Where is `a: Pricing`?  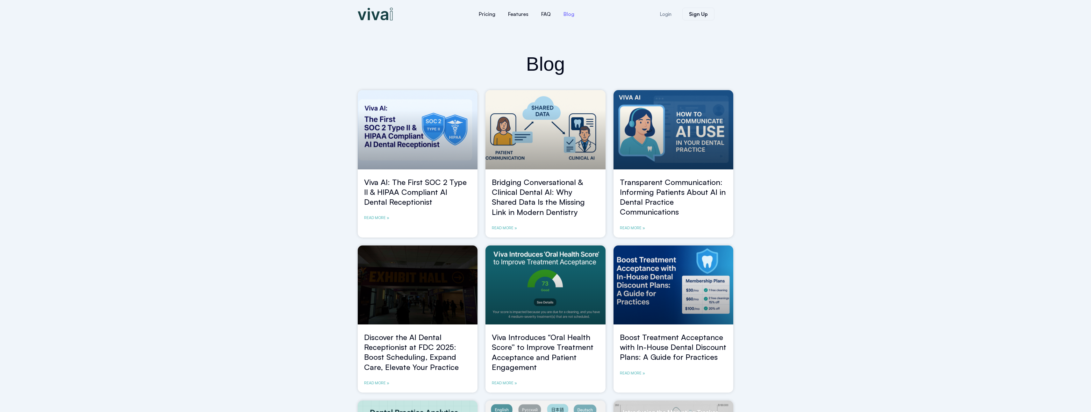
a: Pricing is located at coordinates (487, 14).